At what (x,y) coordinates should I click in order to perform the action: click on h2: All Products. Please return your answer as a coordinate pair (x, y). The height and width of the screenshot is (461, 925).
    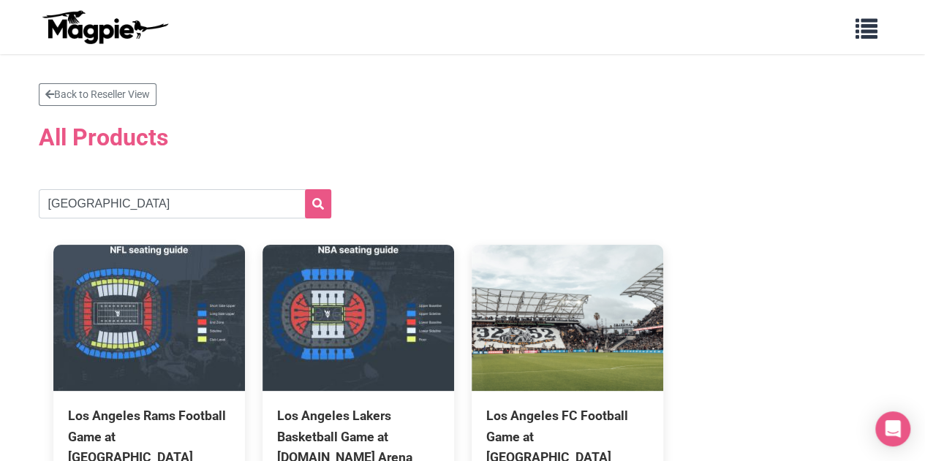
    Looking at the image, I should click on (463, 137).